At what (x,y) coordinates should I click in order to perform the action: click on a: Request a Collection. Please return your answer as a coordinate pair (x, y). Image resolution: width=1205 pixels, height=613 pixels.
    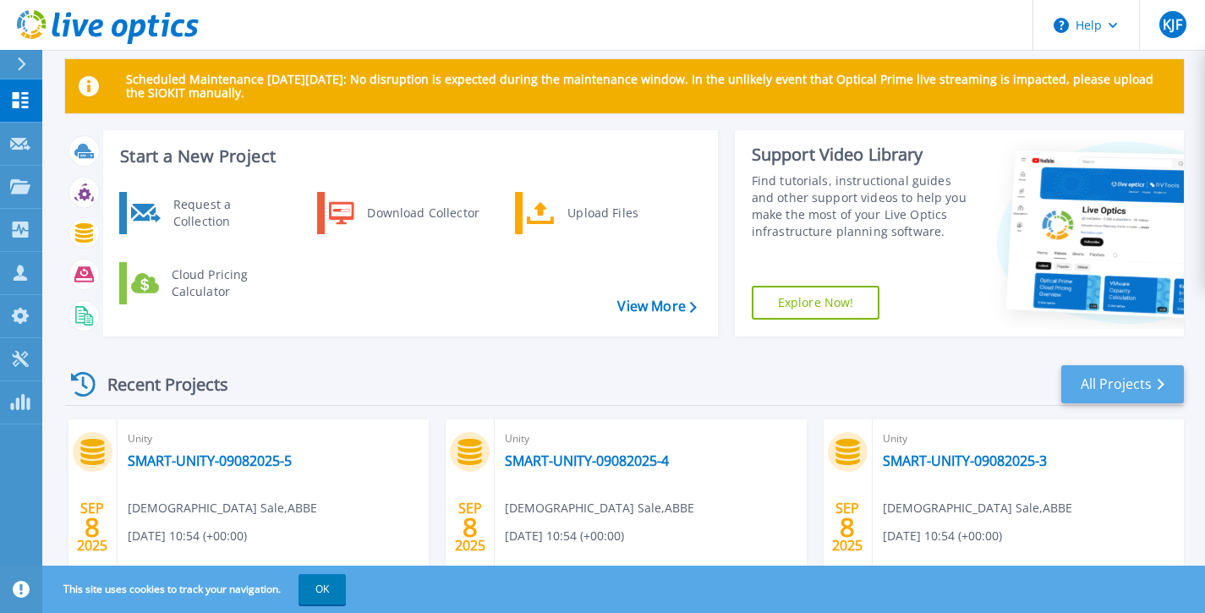
    Looking at the image, I should click on (206, 213).